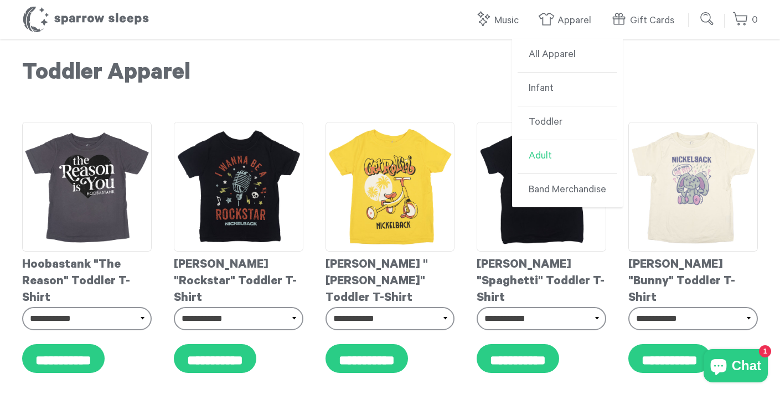  I want to click on img: Nickelback-ArewehavingfunyetToddlerT-shirt_grande.jpg, so click(693, 187).